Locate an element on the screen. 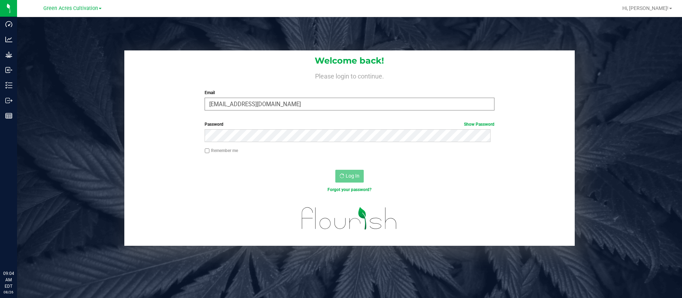  p: 09:04 AM EDT is located at coordinates (9, 280).